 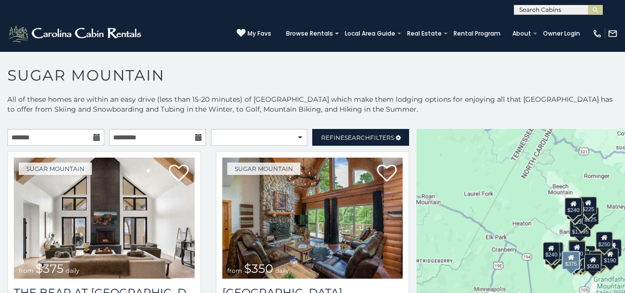 What do you see at coordinates (588, 206) in the screenshot?
I see `div: $225` at bounding box center [588, 206].